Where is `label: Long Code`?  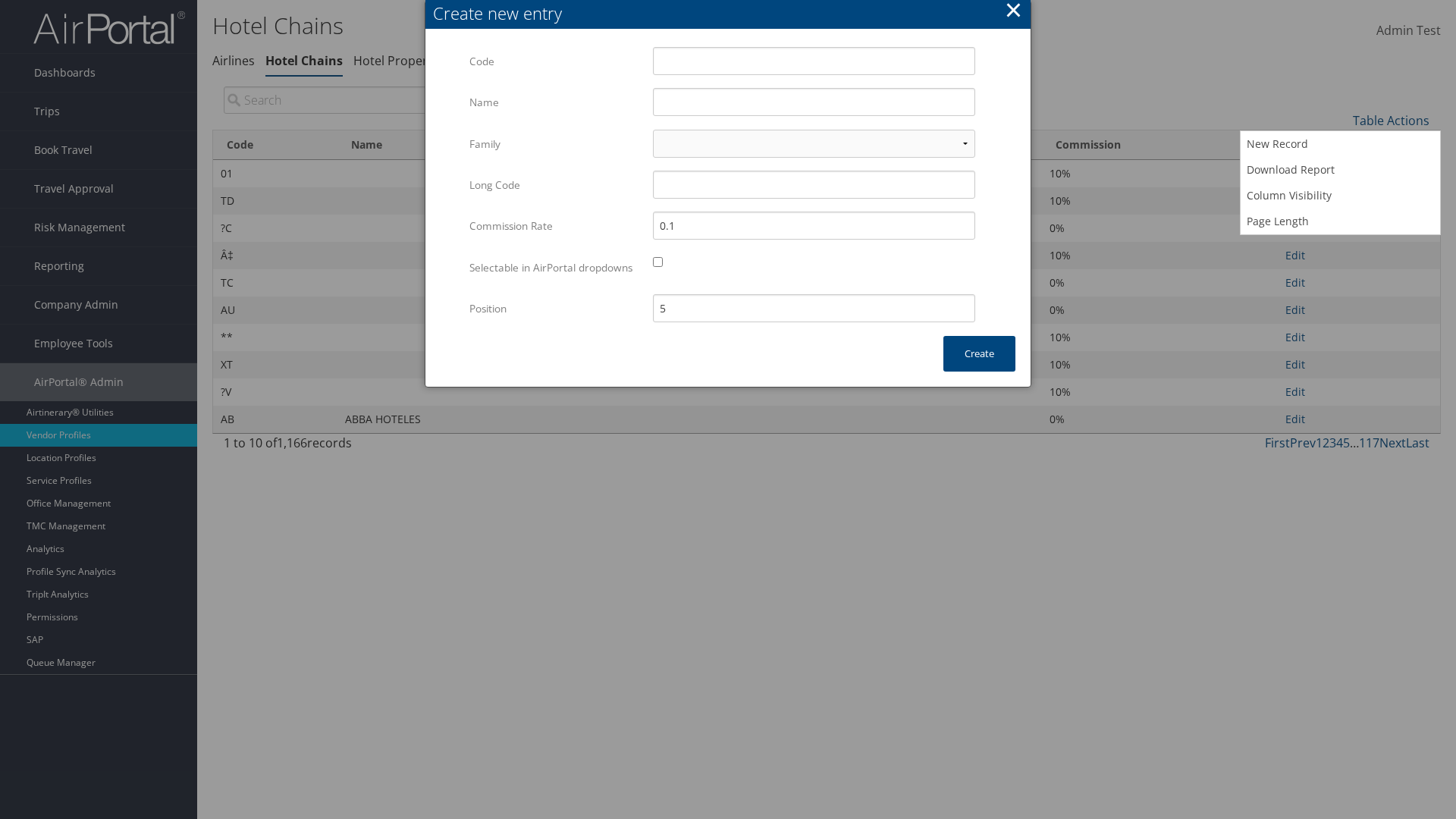 label: Long Code is located at coordinates (555, 185).